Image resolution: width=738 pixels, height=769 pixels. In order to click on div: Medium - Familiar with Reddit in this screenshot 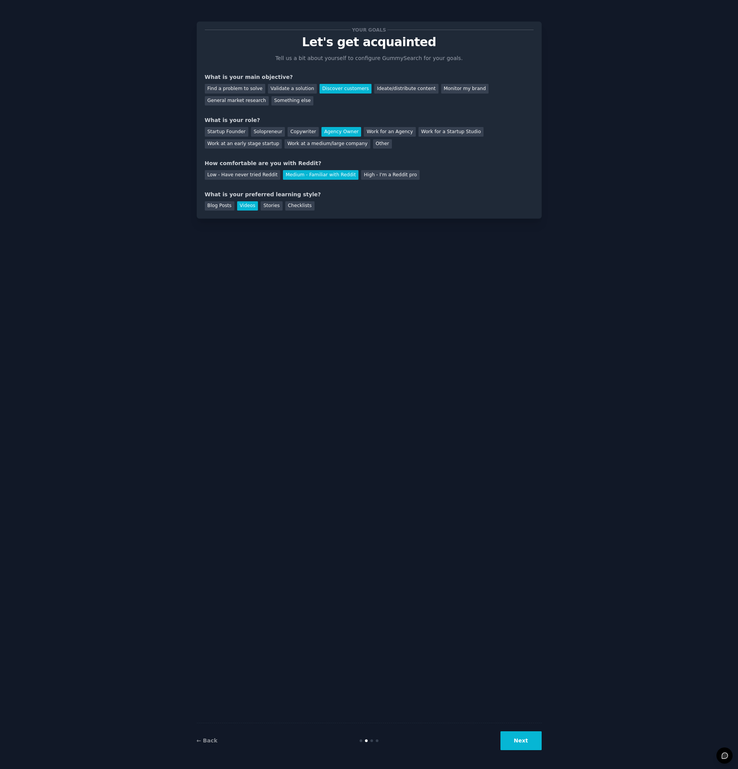, I will do `click(321, 175)`.